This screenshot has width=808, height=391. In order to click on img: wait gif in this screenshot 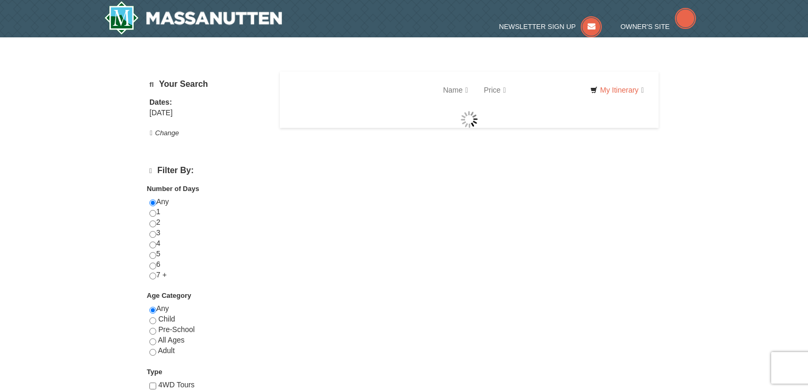, I will do `click(469, 119)`.